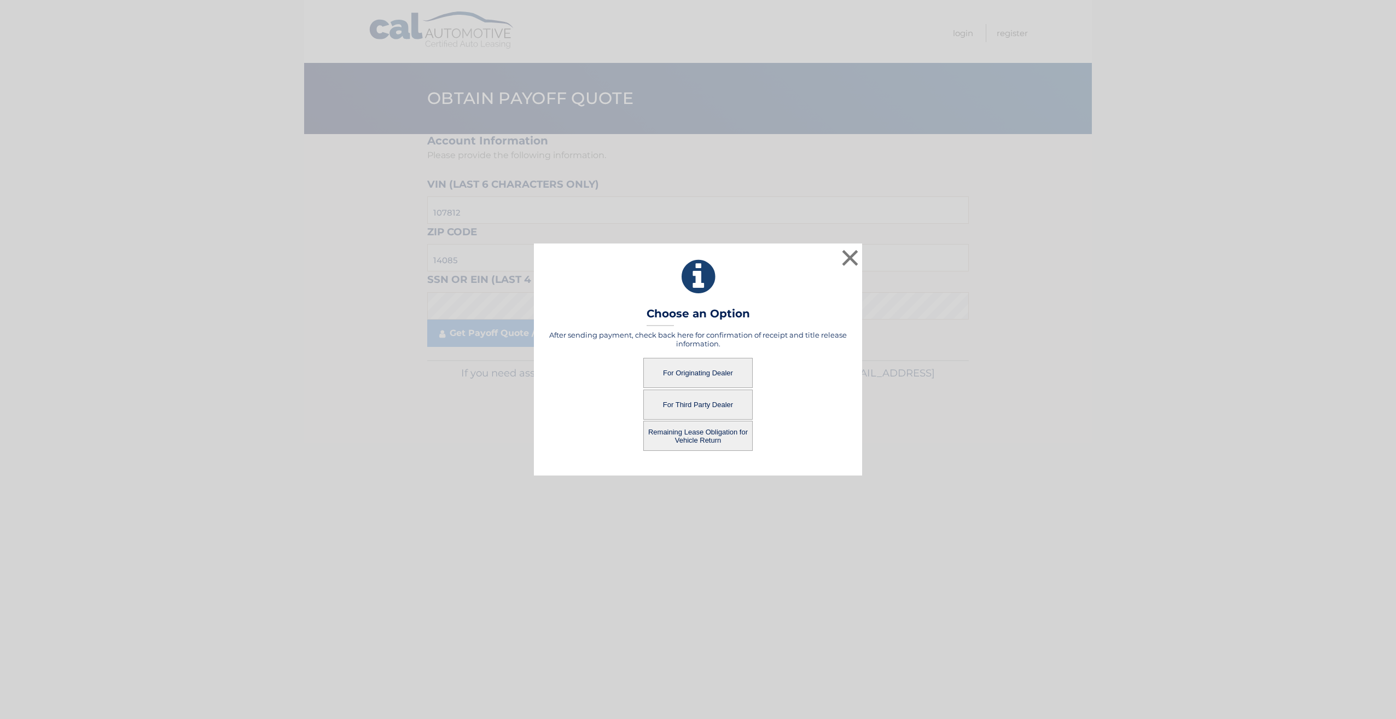 The width and height of the screenshot is (1396, 719). Describe the element at coordinates (698, 373) in the screenshot. I see `button: For Originating Dealer` at that location.